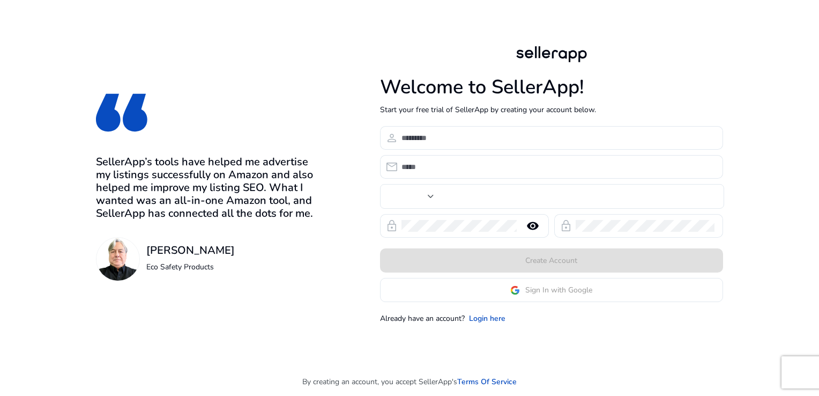  What do you see at coordinates (487, 381) in the screenshot?
I see `a: Terms Of Service` at bounding box center [487, 381].